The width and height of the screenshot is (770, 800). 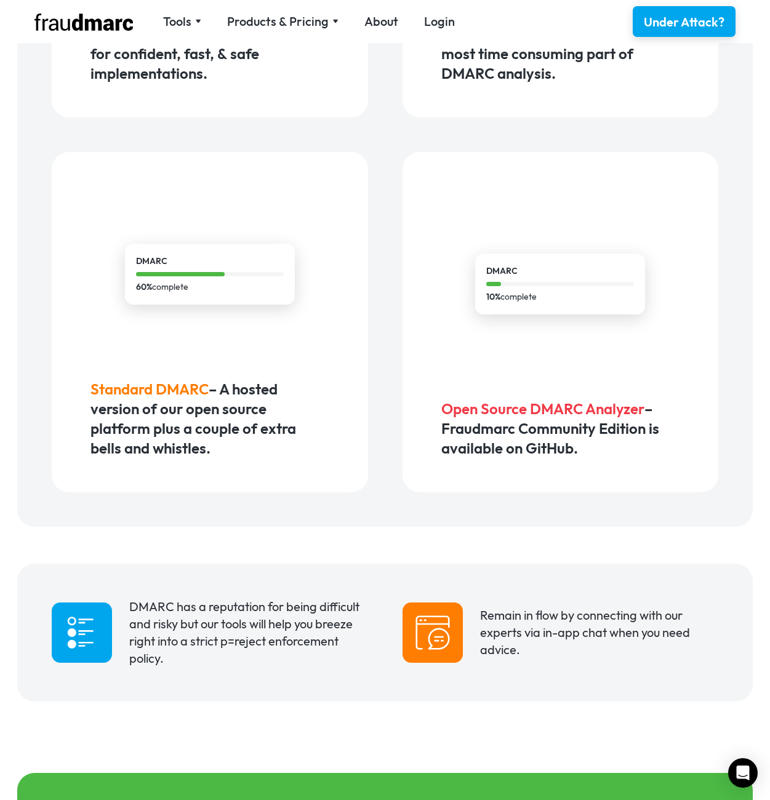 What do you see at coordinates (209, 419) in the screenshot?
I see `h5: – A hosted version of our open source platform plus a couple of extra bells and whistles.` at bounding box center [209, 419].